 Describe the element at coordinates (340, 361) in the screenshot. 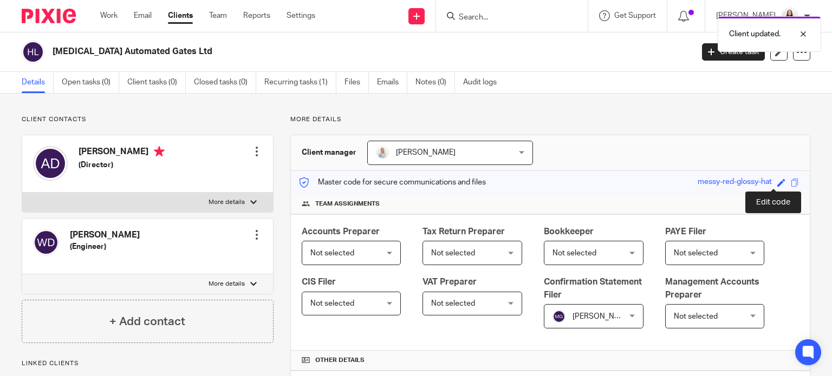

I see `span: Other details` at that location.